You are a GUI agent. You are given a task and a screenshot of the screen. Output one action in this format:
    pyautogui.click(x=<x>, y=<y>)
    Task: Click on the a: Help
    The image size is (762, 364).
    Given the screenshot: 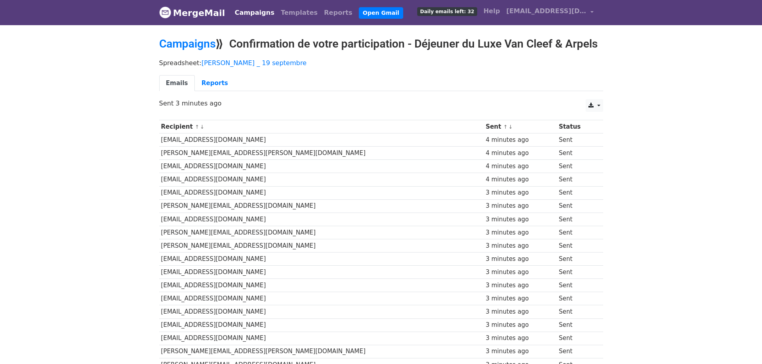 What is the action you would take?
    pyautogui.click(x=492, y=11)
    